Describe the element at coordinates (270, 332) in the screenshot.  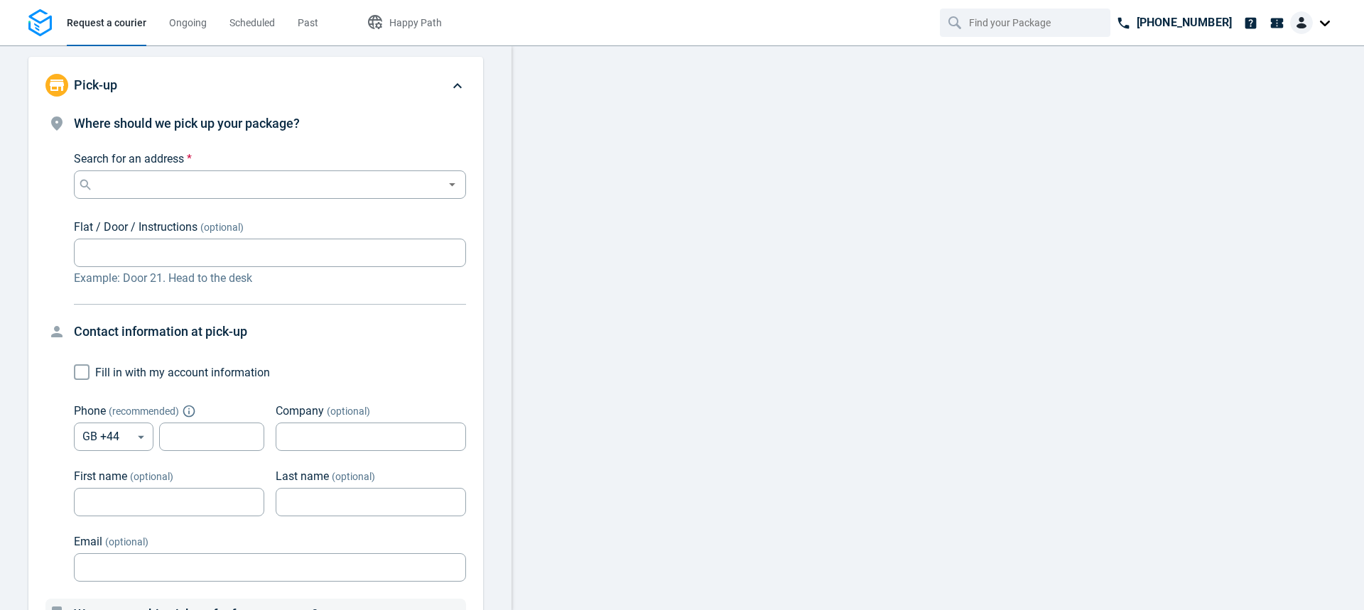
I see `h4: Contact information at pick-up` at that location.